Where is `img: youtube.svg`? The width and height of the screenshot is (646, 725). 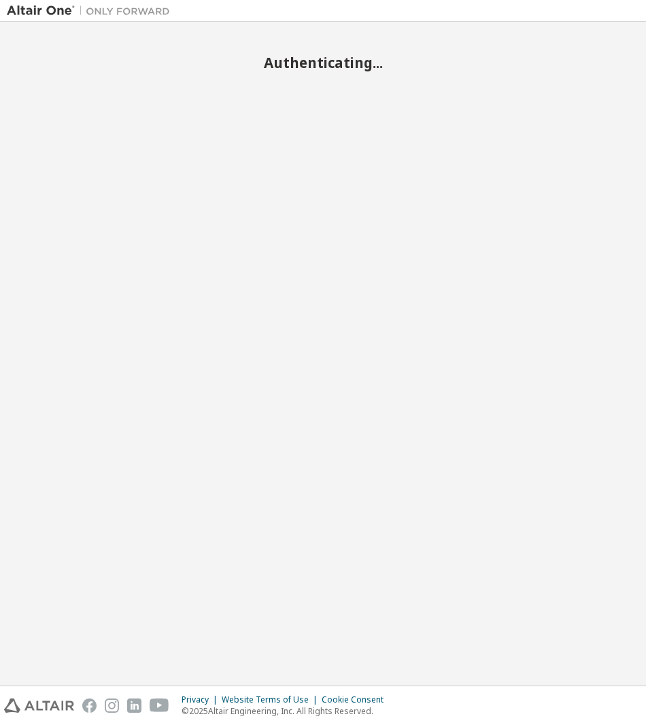 img: youtube.svg is located at coordinates (159, 705).